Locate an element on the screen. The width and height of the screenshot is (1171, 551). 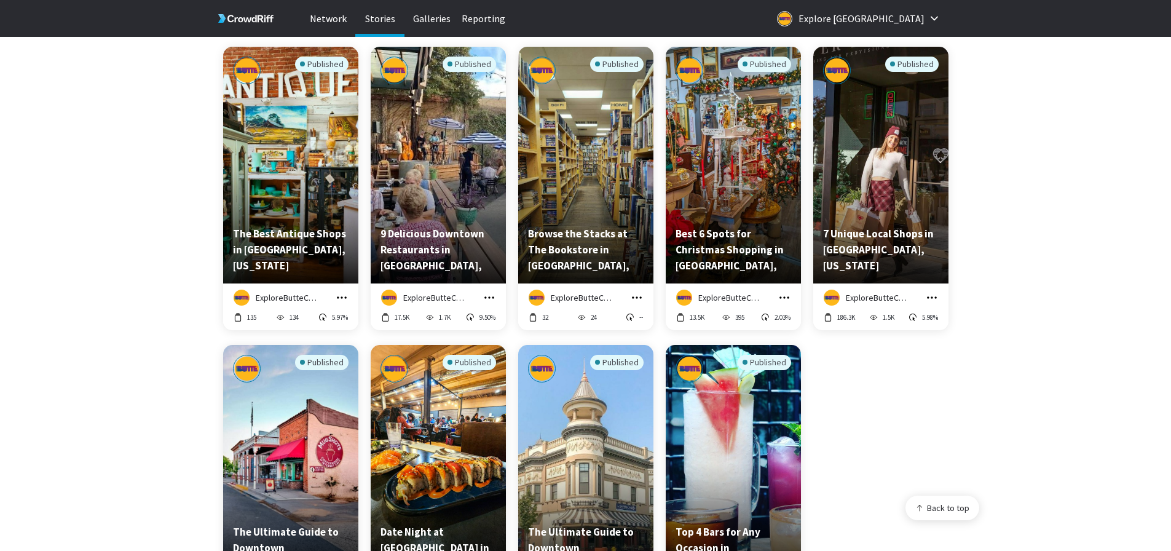
button: 135 is located at coordinates (245, 317).